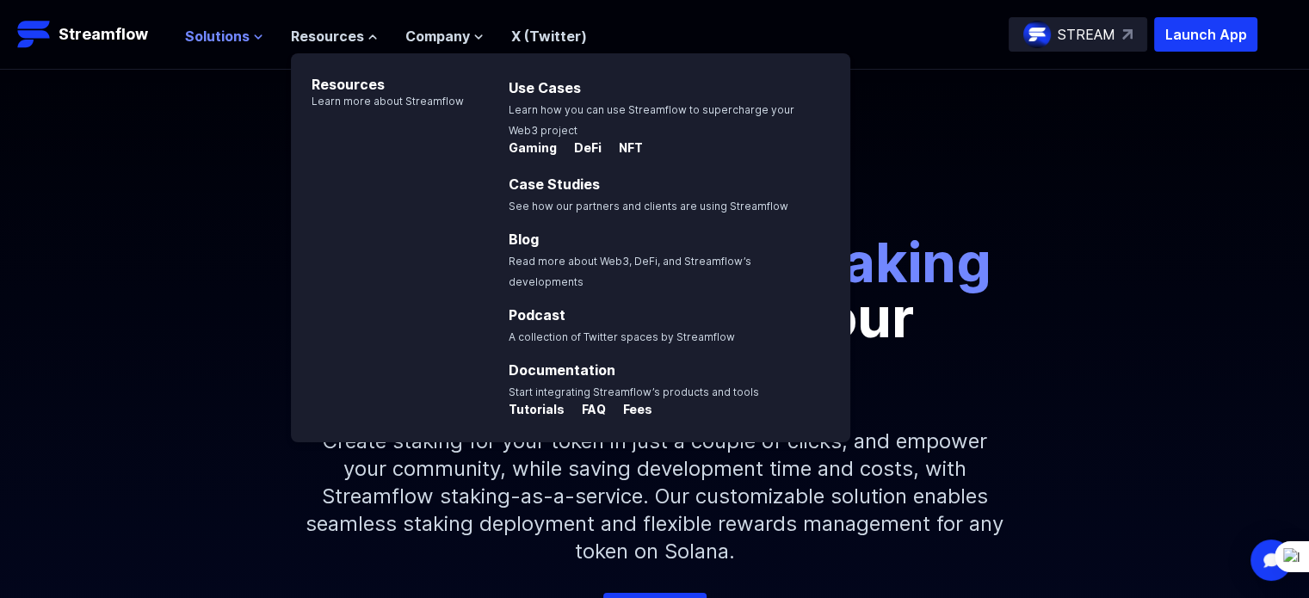 The height and width of the screenshot is (598, 1309). Describe the element at coordinates (587, 410) in the screenshot. I see `p: FAQ` at that location.